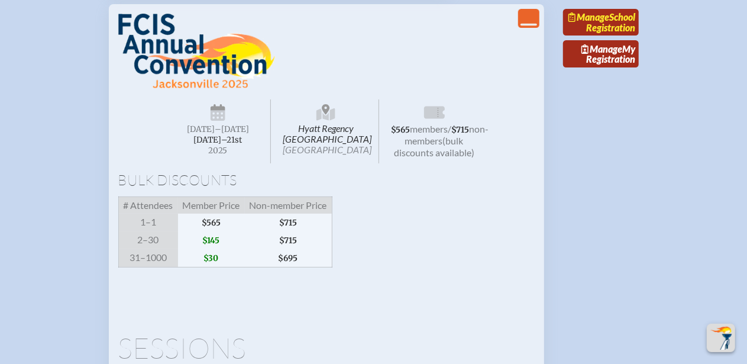  What do you see at coordinates (326, 348) in the screenshot?
I see `h1: Sessions` at bounding box center [326, 348].